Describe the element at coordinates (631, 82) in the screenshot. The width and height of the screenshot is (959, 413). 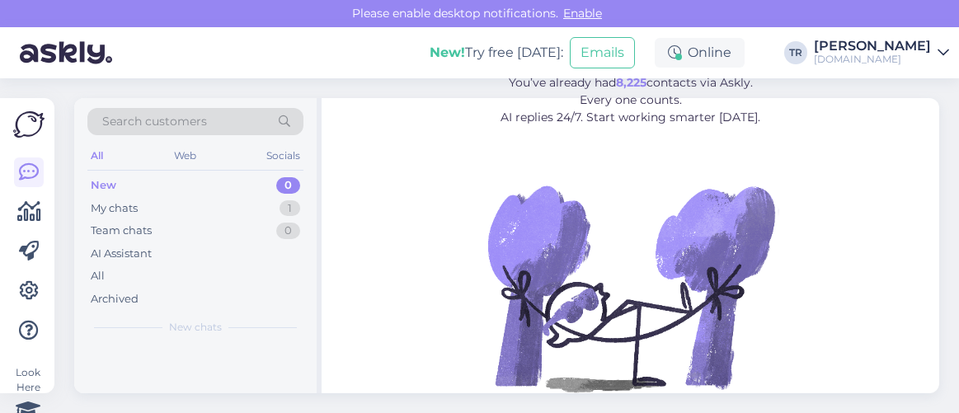
I see `b: 8,225` at that location.